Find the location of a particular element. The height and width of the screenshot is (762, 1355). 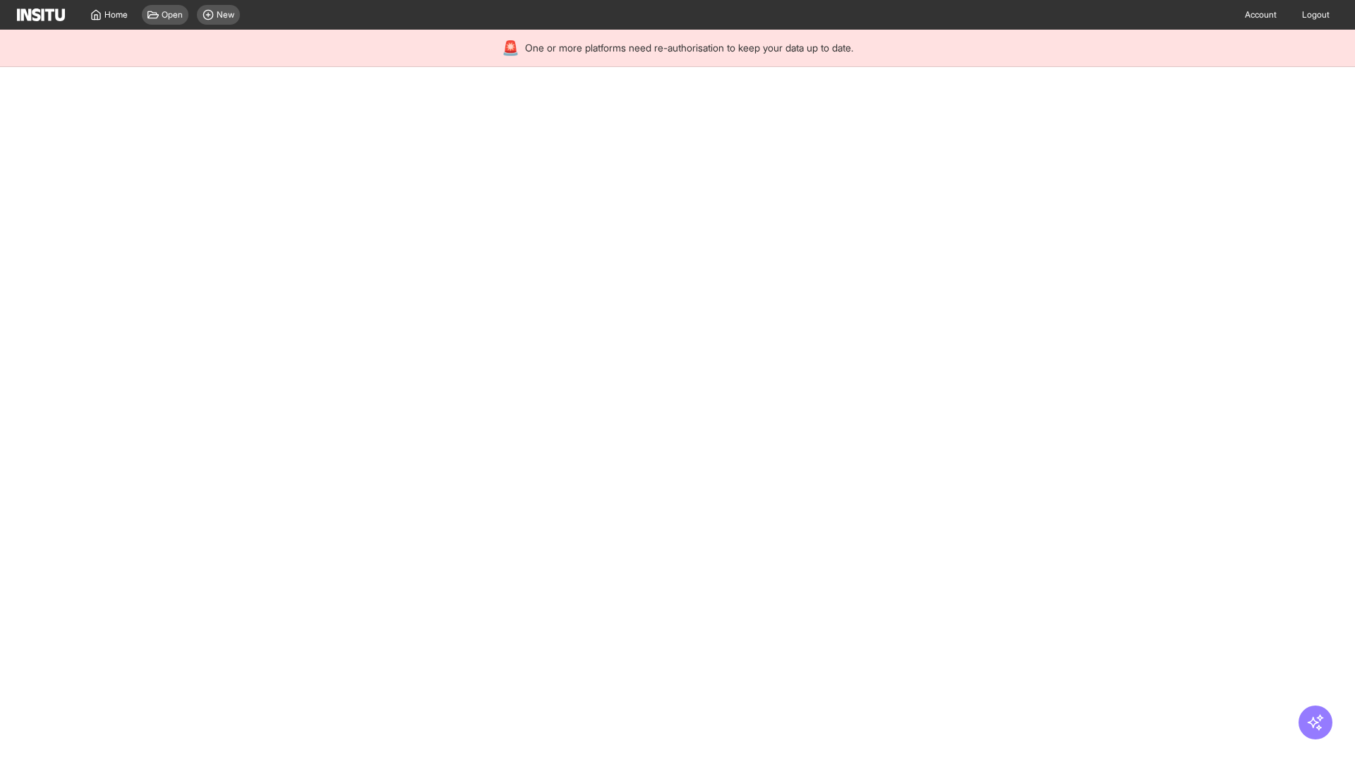

span: One or more platforms need re-authorisation to keep your data up to date. is located at coordinates (689, 48).